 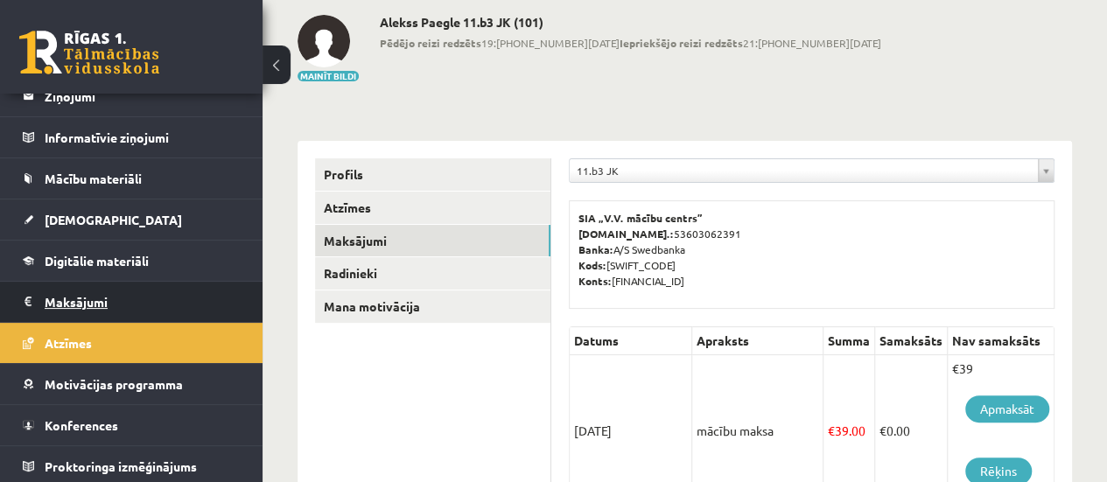 What do you see at coordinates (758, 341) in the screenshot?
I see `th: Apraksts` at bounding box center [758, 341].